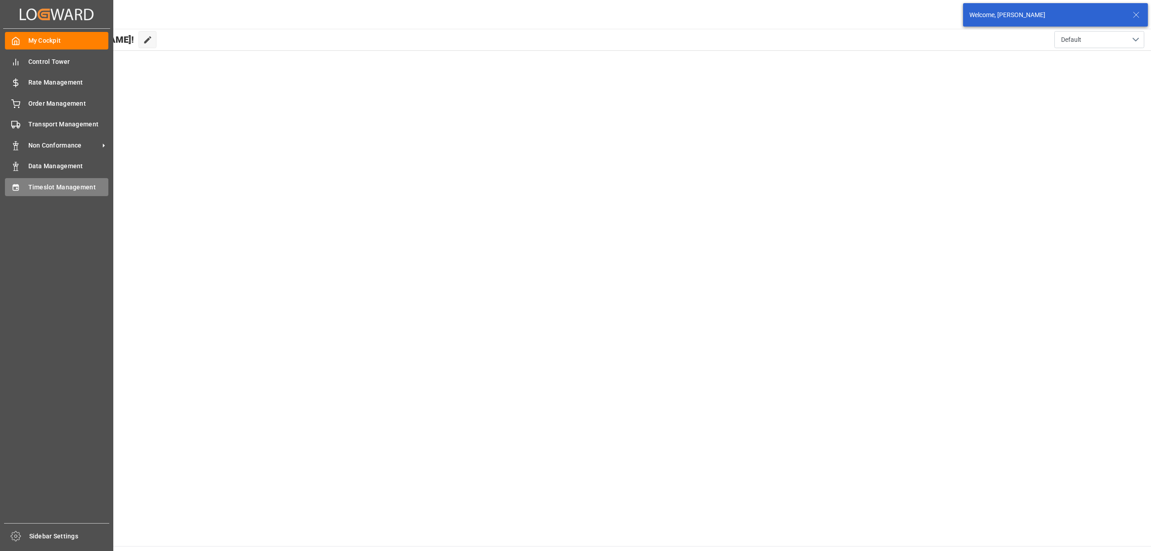  What do you see at coordinates (68, 187) in the screenshot?
I see `span: Timeslot Management` at bounding box center [68, 187].